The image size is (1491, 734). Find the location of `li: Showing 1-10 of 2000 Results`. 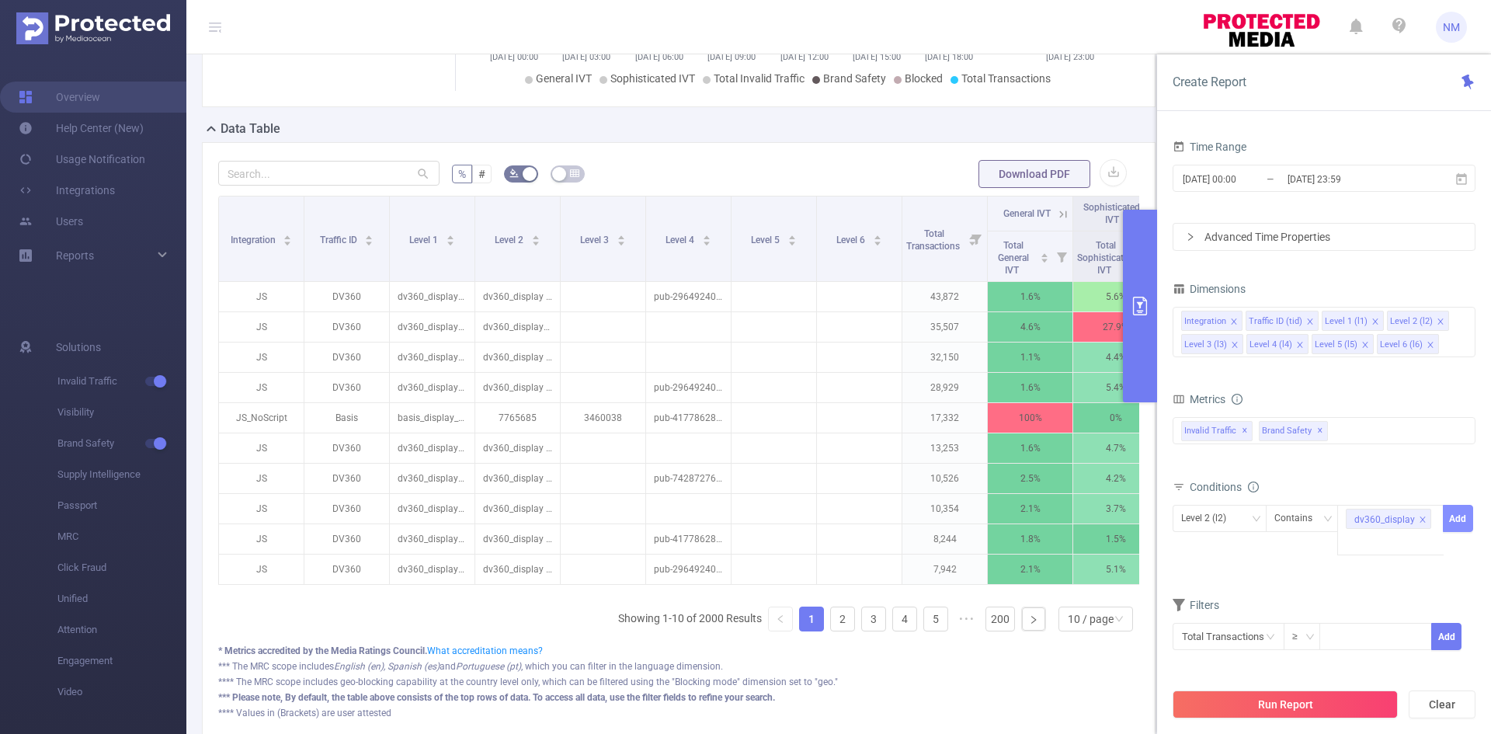

li: Showing 1-10 of 2000 Results is located at coordinates (689, 619).